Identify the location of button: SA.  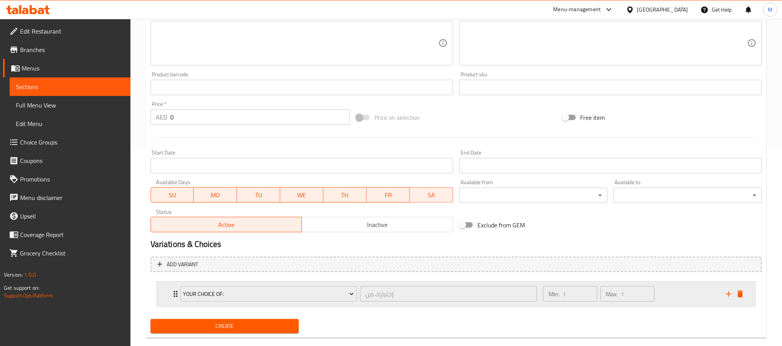
(431, 195).